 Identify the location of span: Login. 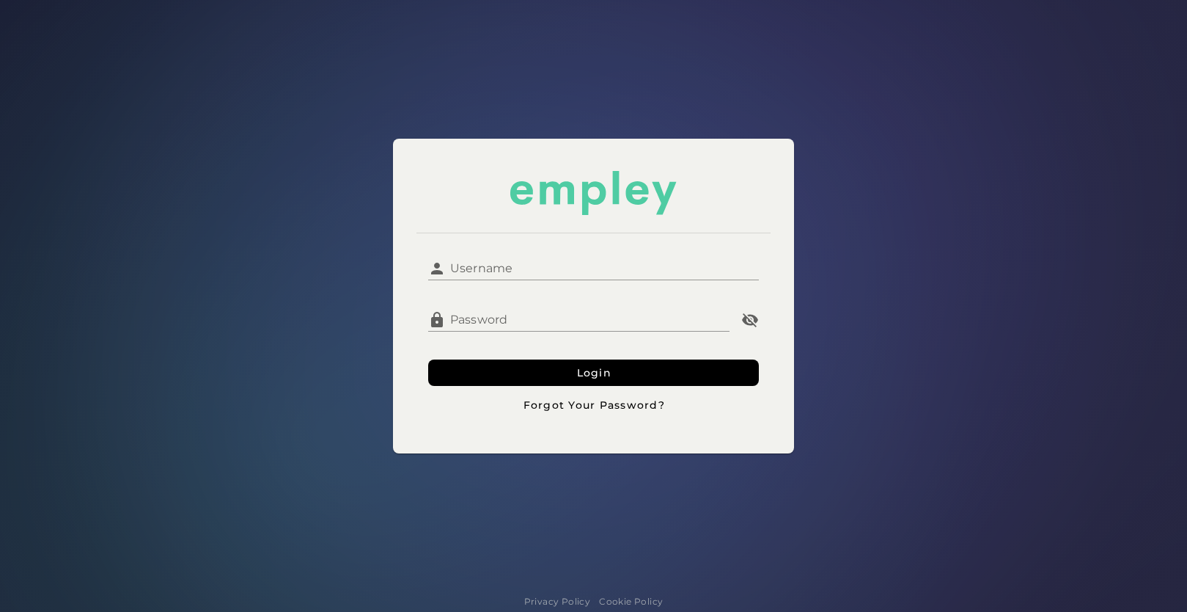
(593, 373).